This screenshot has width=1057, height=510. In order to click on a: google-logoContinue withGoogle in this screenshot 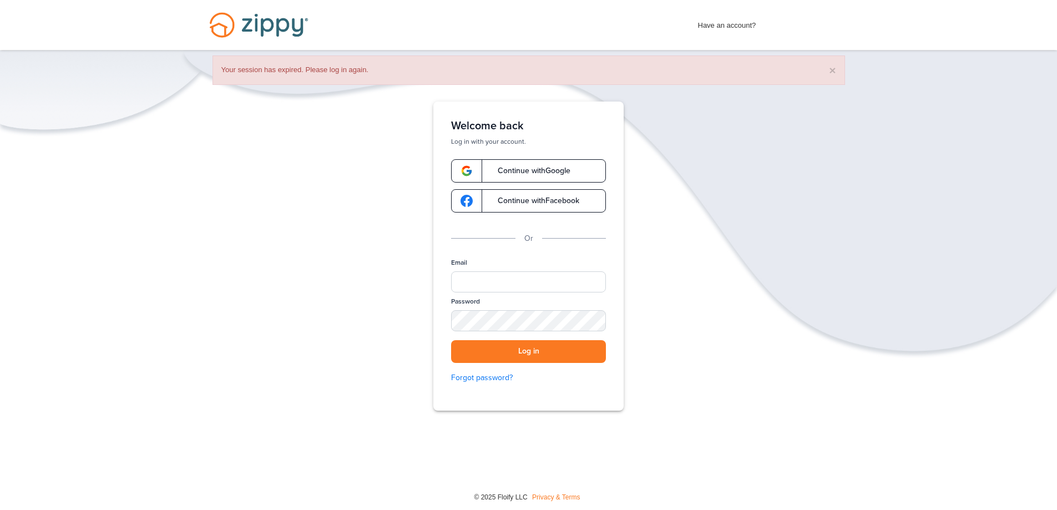, I will do `click(528, 171)`.